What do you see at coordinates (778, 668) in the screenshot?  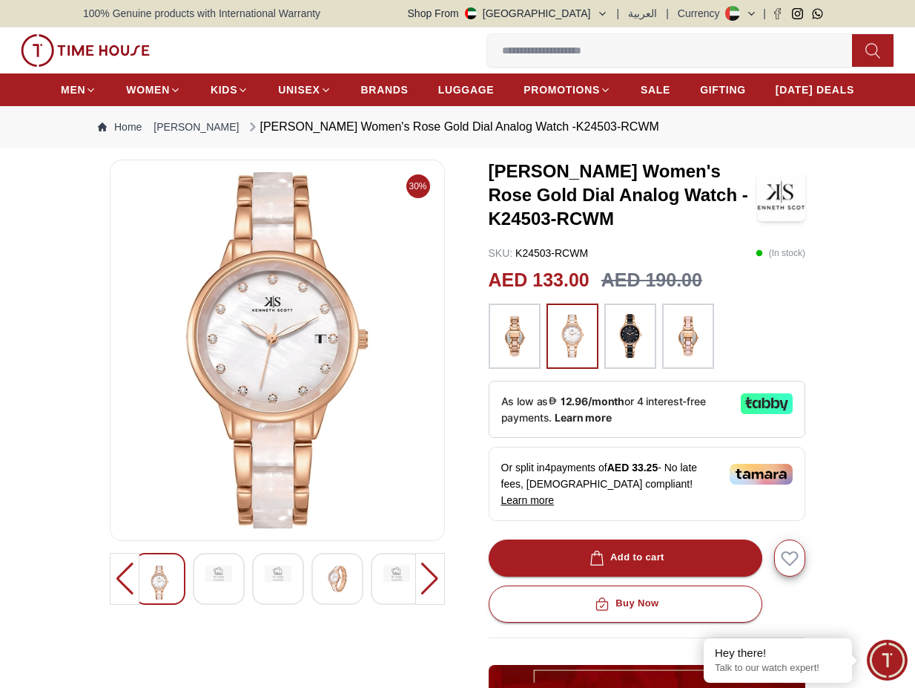 I see `p: Talk to our watch expert!` at bounding box center [778, 668].